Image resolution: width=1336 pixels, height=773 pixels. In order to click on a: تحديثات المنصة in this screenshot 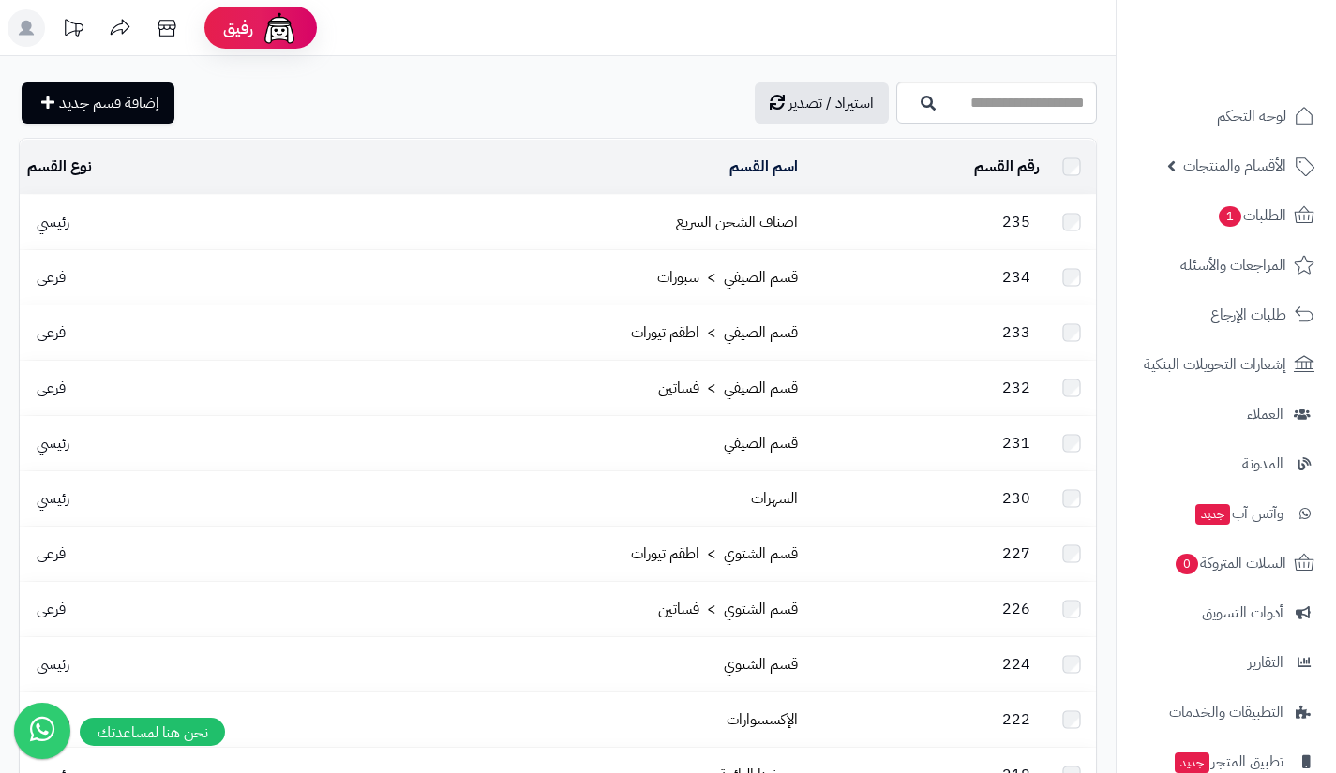, I will do `click(73, 30)`.